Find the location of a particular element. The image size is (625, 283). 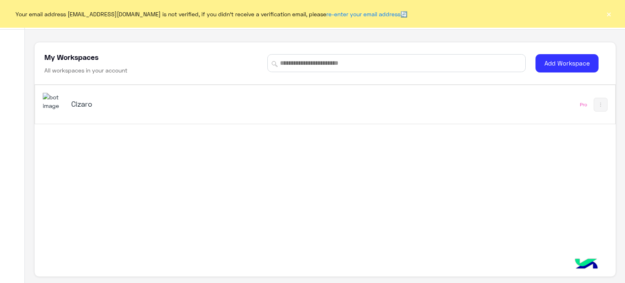

button: Add Workspace is located at coordinates (566, 63).